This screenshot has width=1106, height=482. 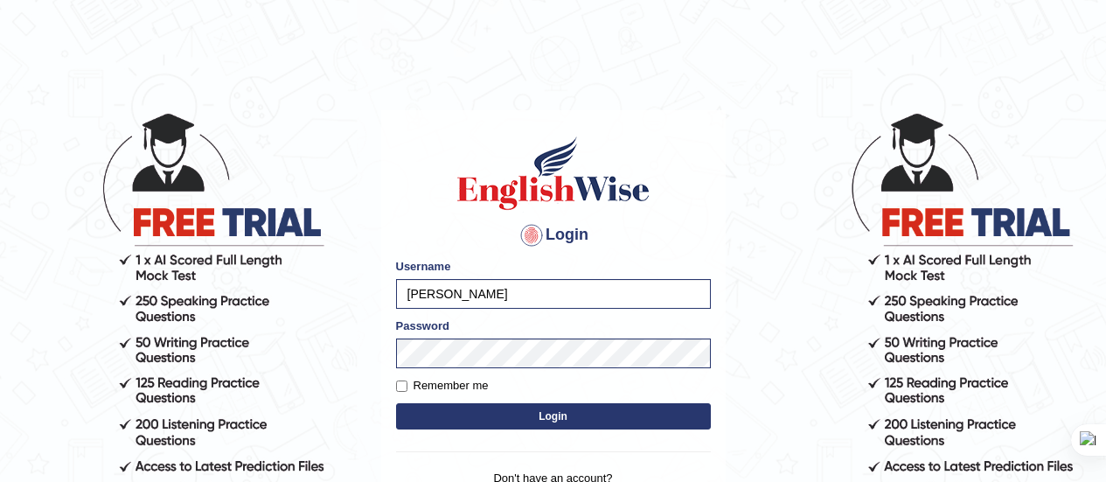 What do you see at coordinates (553, 235) in the screenshot?
I see `h4: Login` at bounding box center [553, 235].